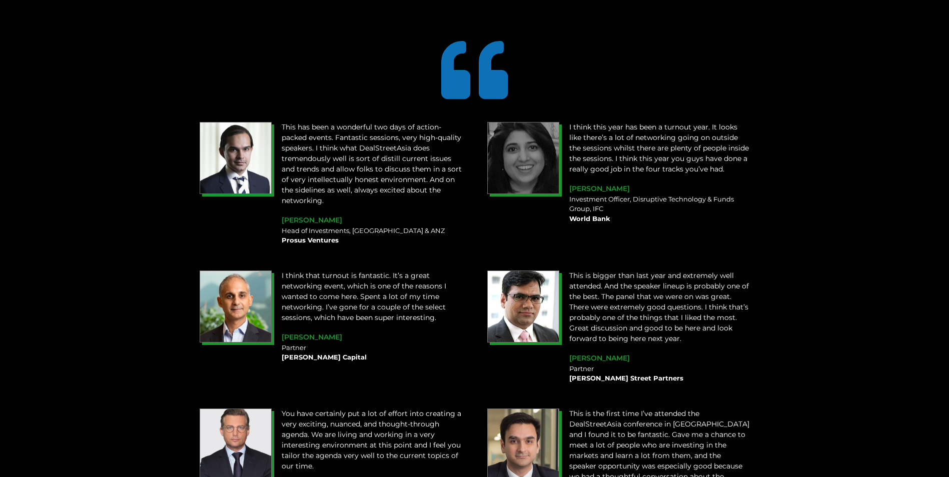  Describe the element at coordinates (372, 164) in the screenshot. I see `p: This has been a wonderful two days of action-packed events. Fantastic sessions, very high-quality...` at that location.